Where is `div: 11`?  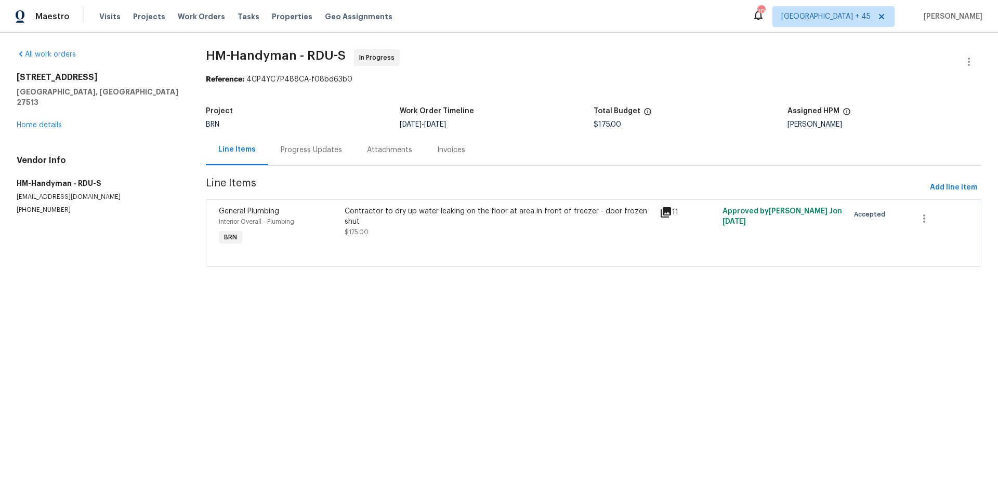
div: 11 is located at coordinates (688, 213).